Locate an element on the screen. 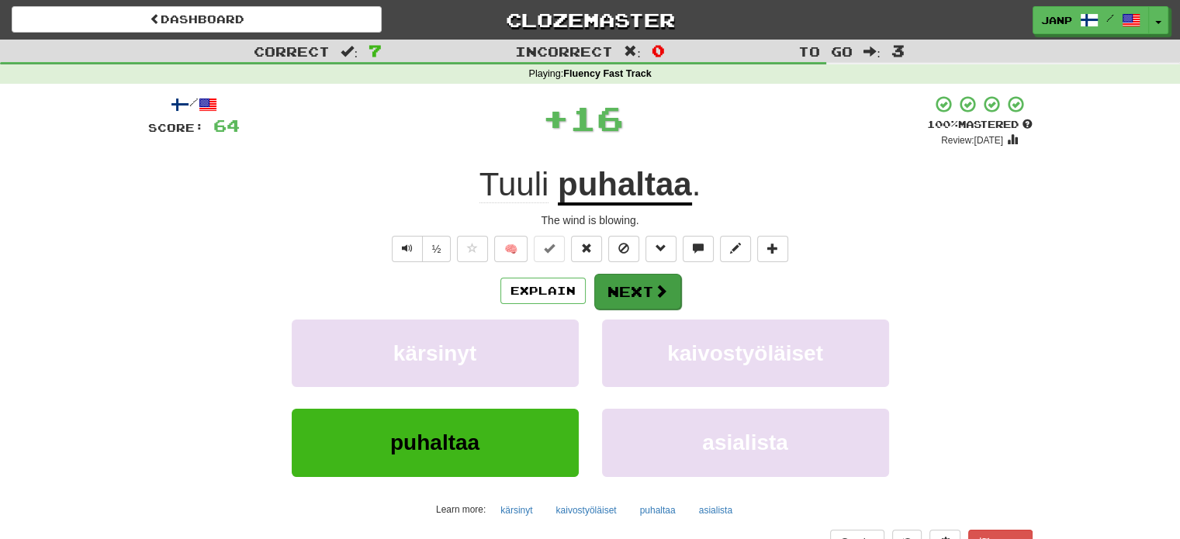 The image size is (1180, 539). button: Favorite sentence (alt+f) is located at coordinates (472, 249).